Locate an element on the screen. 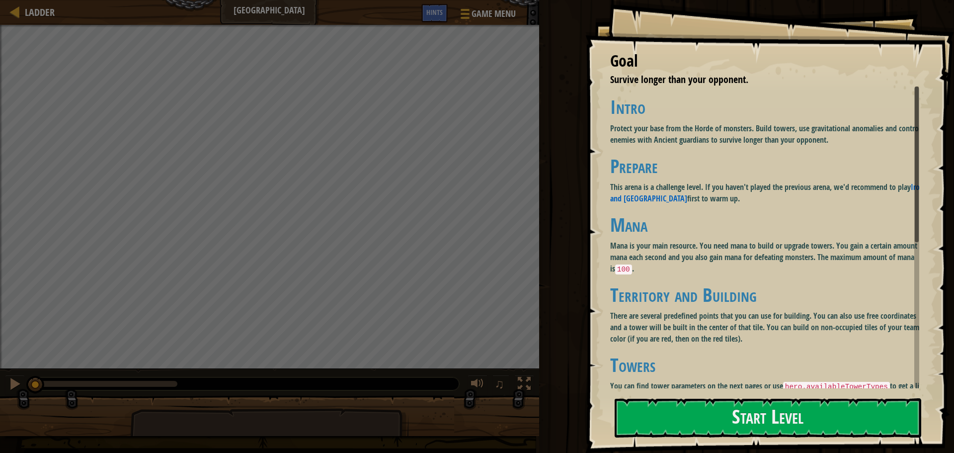 The height and width of the screenshot is (453, 954). button: Start Level is located at coordinates (768, 417).